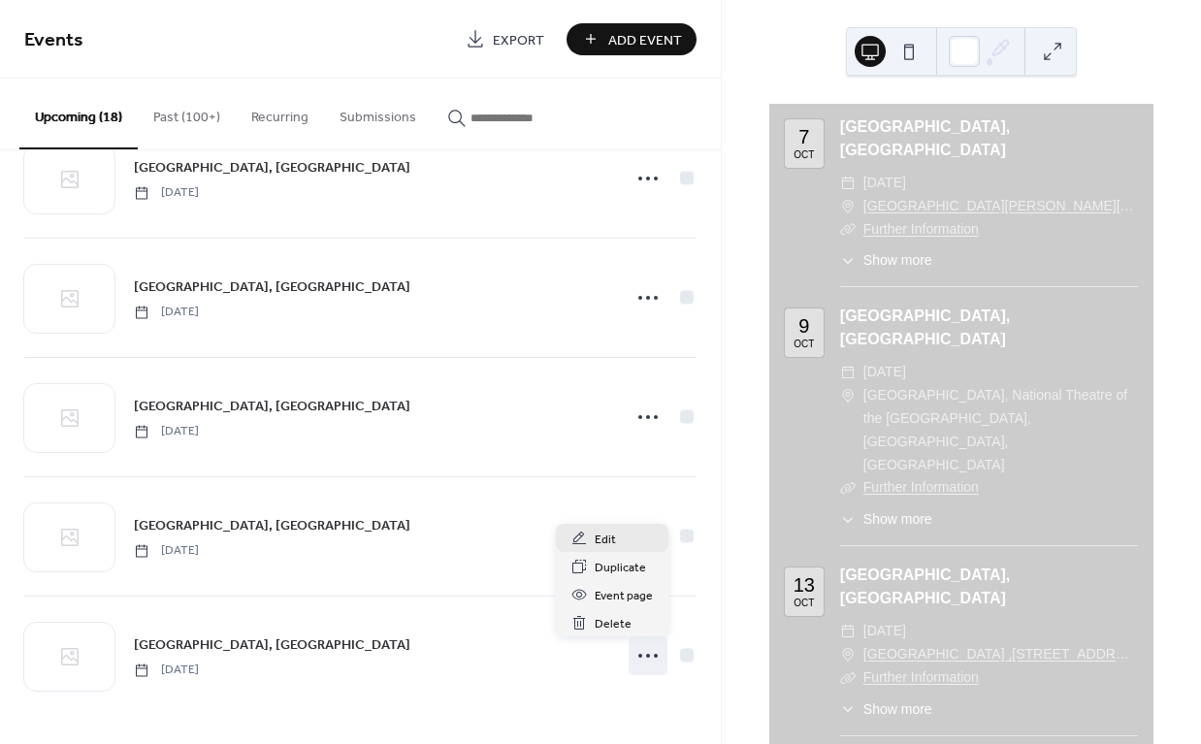  I want to click on div: 13, so click(804, 585).